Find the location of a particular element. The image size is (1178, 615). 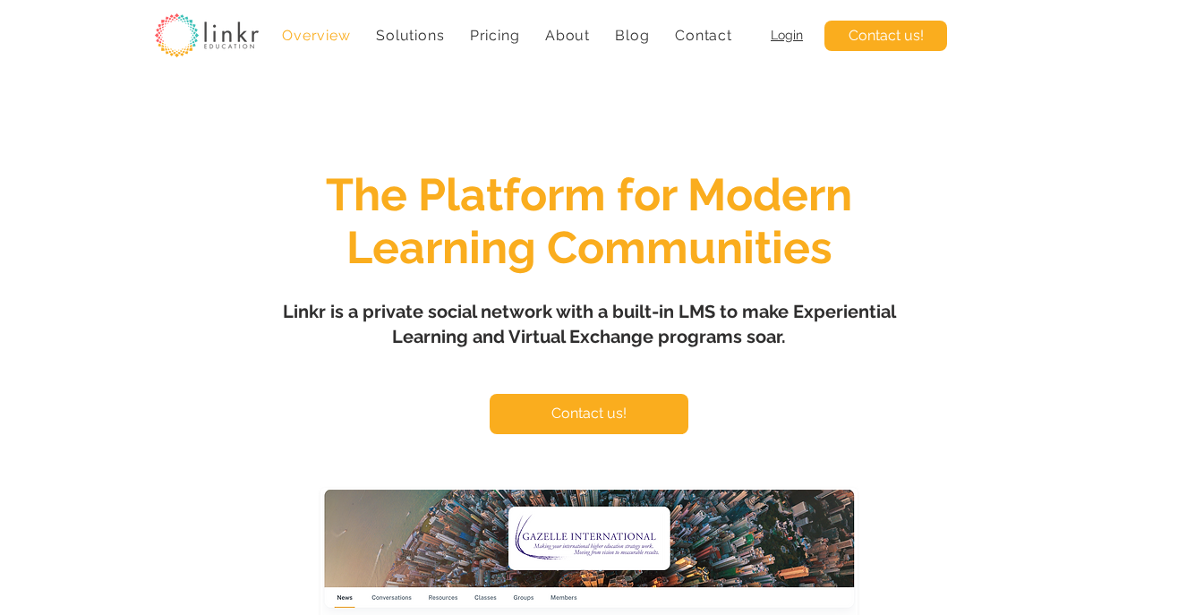

span: Solutions is located at coordinates (410, 35).